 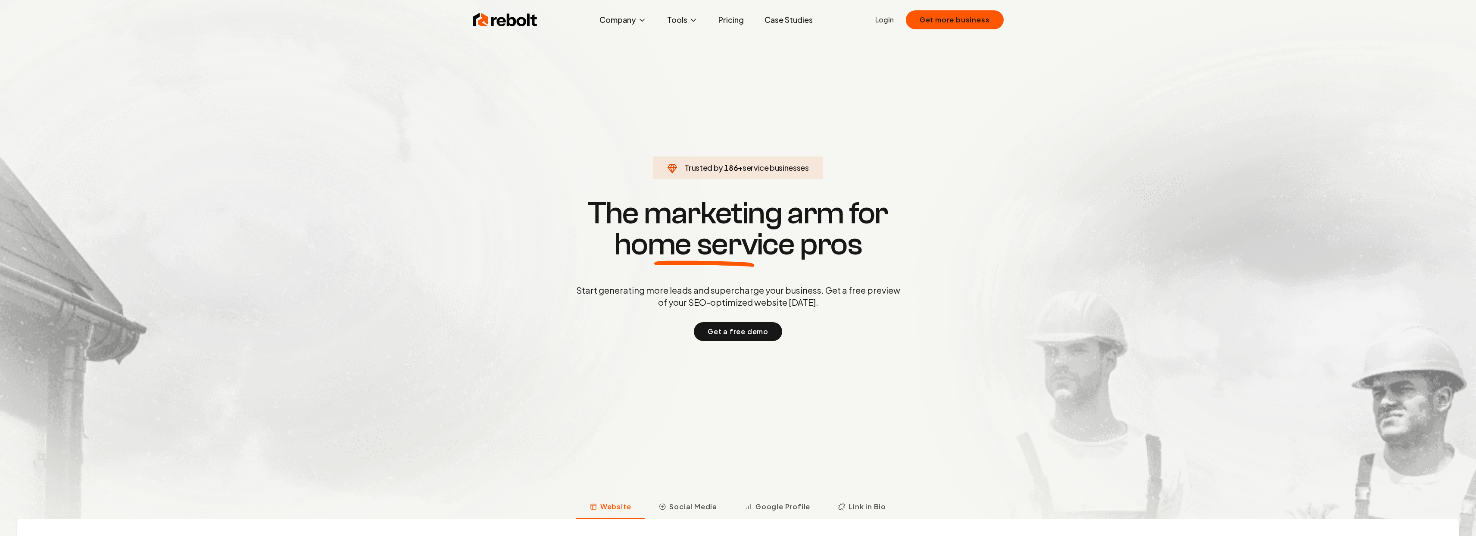 I want to click on button: Tools, so click(x=682, y=20).